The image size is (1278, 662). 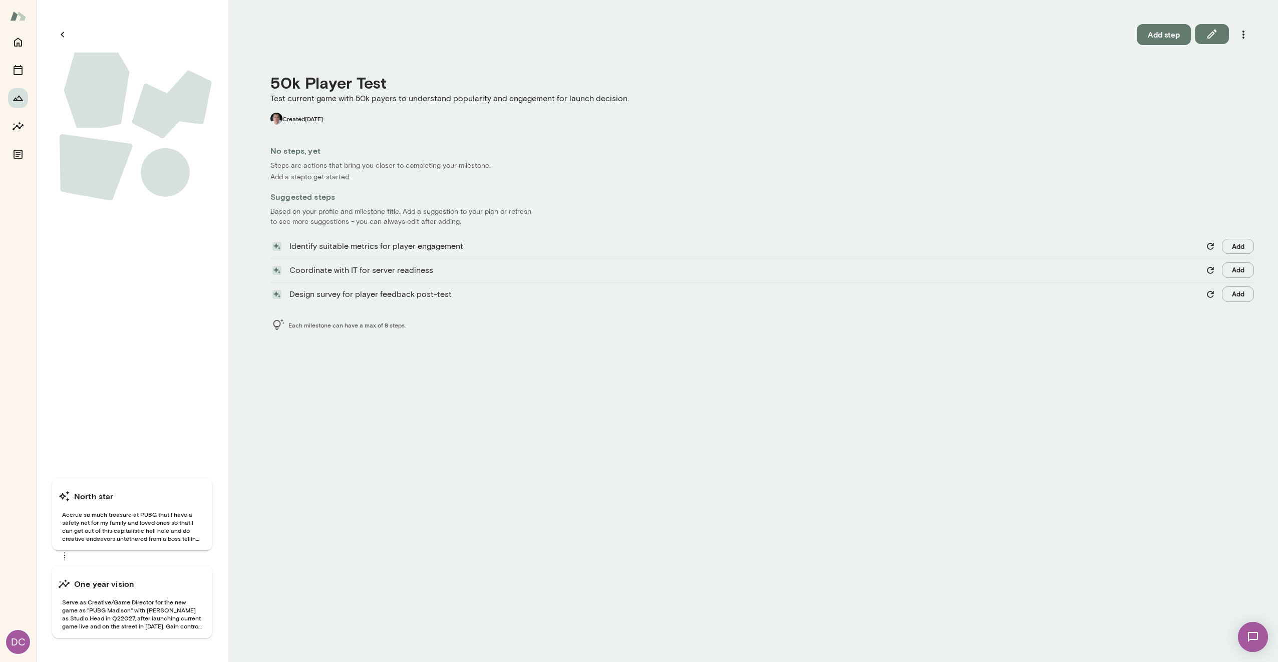 I want to click on p: Based on your profile and milestone title. Add a suggestion to your plan or refresh, so click(x=762, y=212).